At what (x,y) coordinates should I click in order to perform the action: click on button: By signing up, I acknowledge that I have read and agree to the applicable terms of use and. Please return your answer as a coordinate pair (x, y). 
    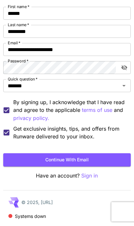
    Looking at the image, I should click on (31, 118).